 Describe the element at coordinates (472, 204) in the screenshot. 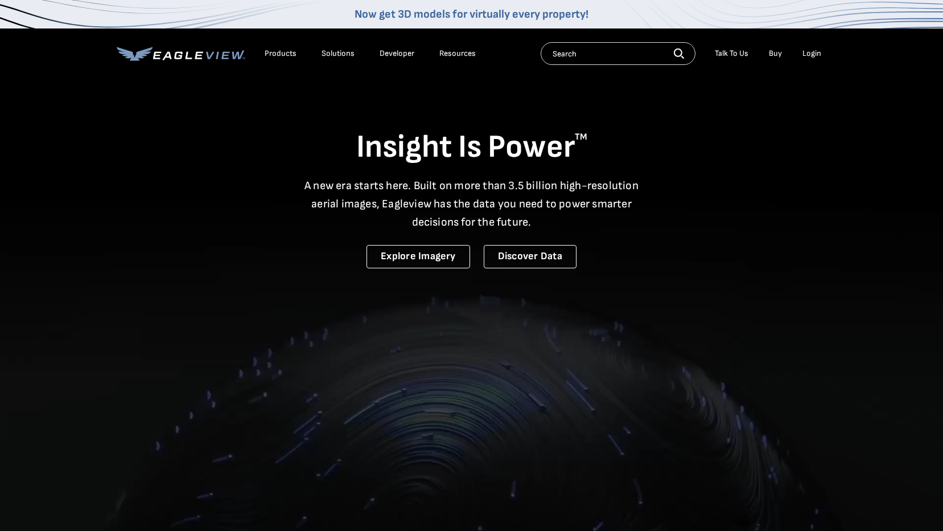

I see `p: A new era starts here. Built on more than 3.5 billion high-resolution aerial images, Eagleview ha...` at that location.